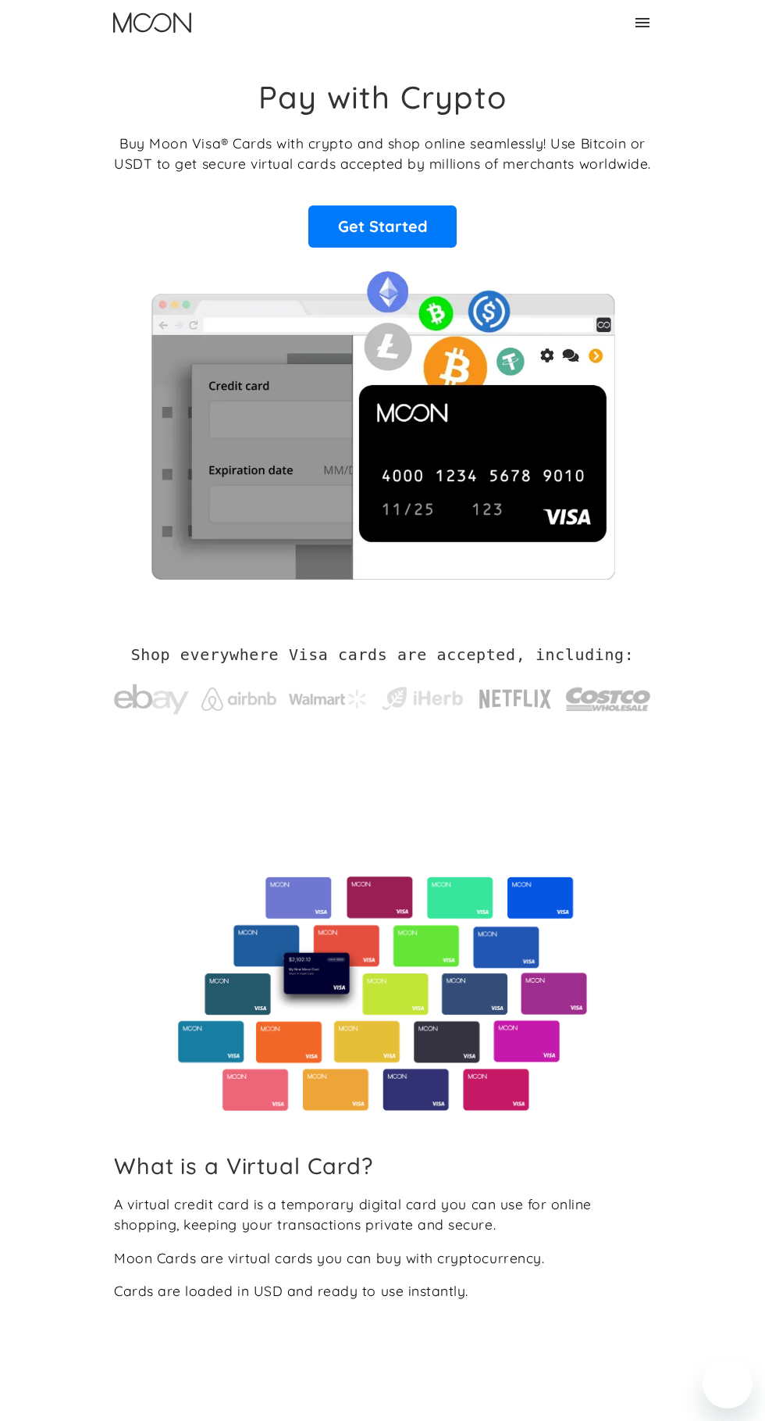 The width and height of the screenshot is (765, 1421). Describe the element at coordinates (383, 97) in the screenshot. I see `h1: Pay with Crypto` at that location.